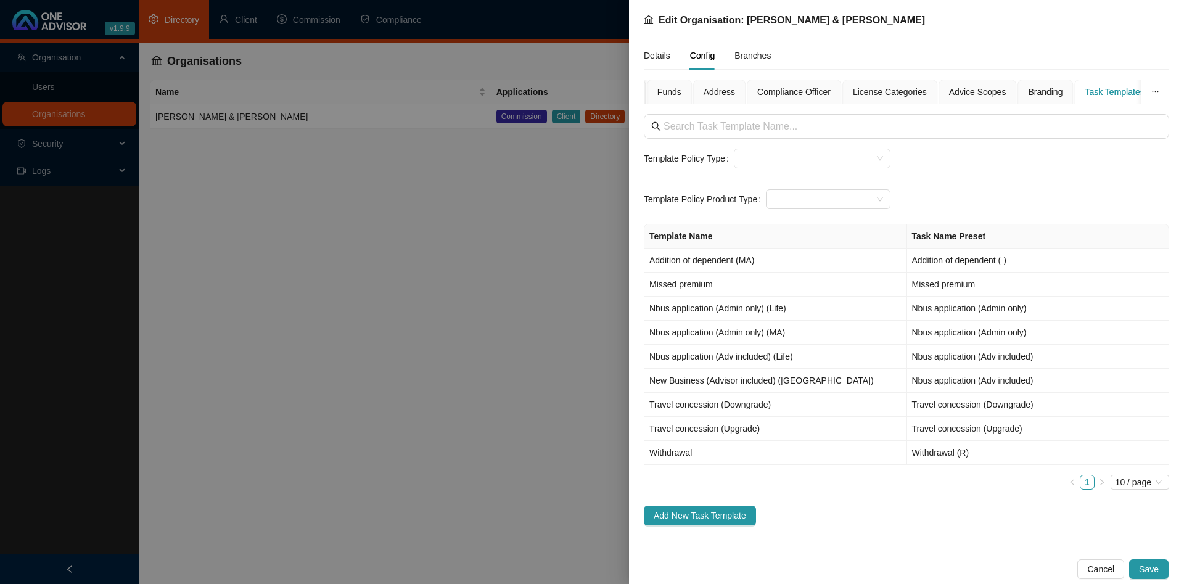  What do you see at coordinates (1045, 92) in the screenshot?
I see `div: Branding` at bounding box center [1045, 92].